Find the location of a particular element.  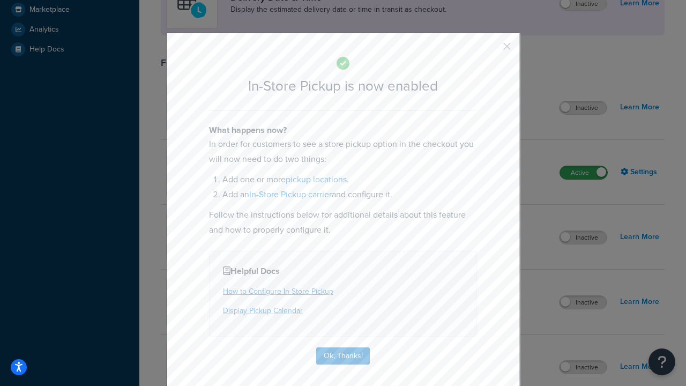

a: pickup locations is located at coordinates (316, 179).